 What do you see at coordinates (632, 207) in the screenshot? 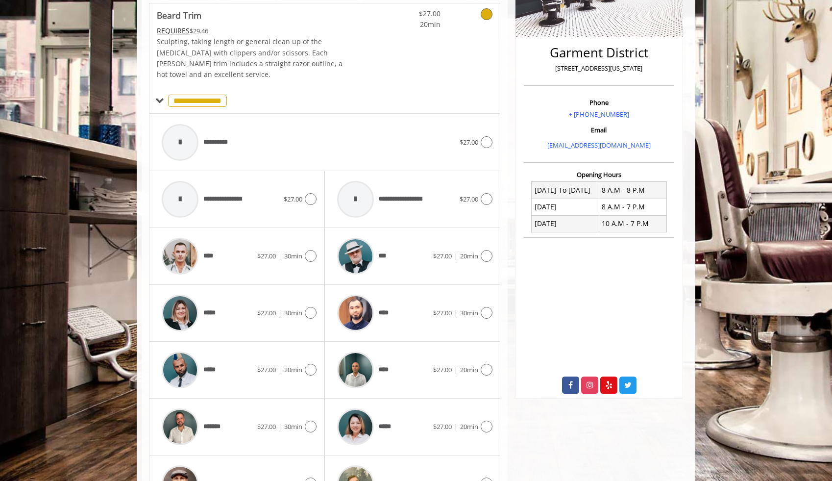
I see `td: 8 A.M - 7 P.M` at bounding box center [632, 207].